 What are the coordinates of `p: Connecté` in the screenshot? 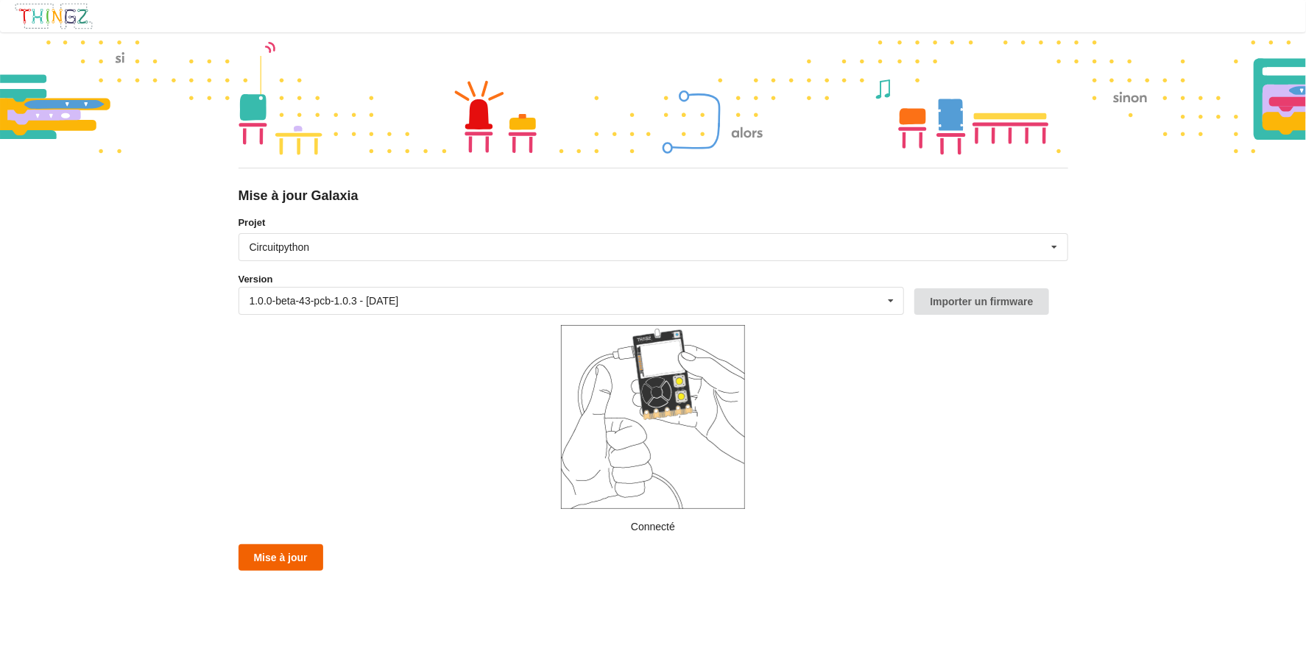 It's located at (653, 527).